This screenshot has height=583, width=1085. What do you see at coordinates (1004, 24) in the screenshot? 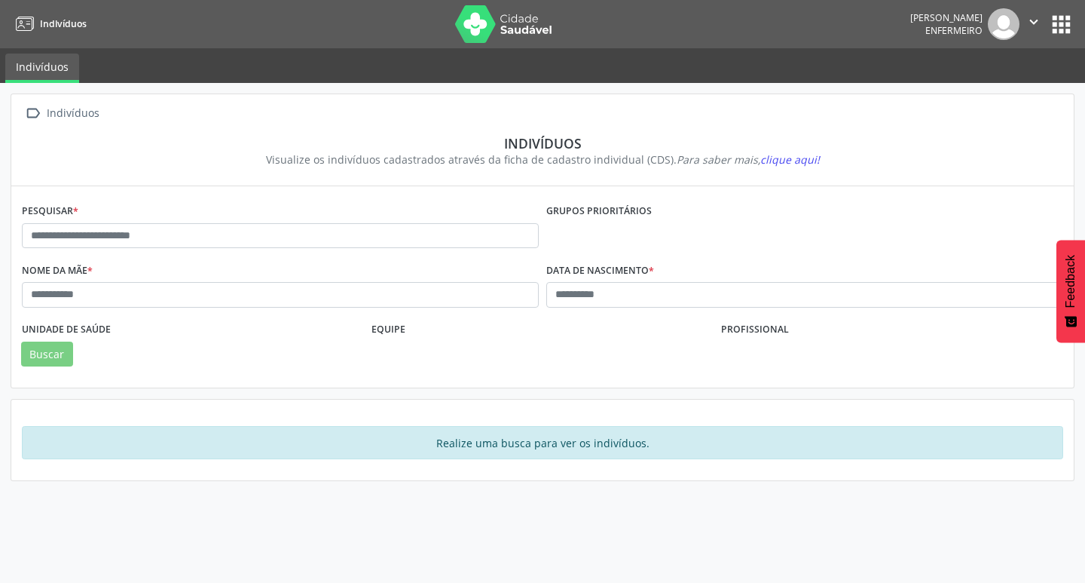
I see `img: img` at bounding box center [1004, 24].